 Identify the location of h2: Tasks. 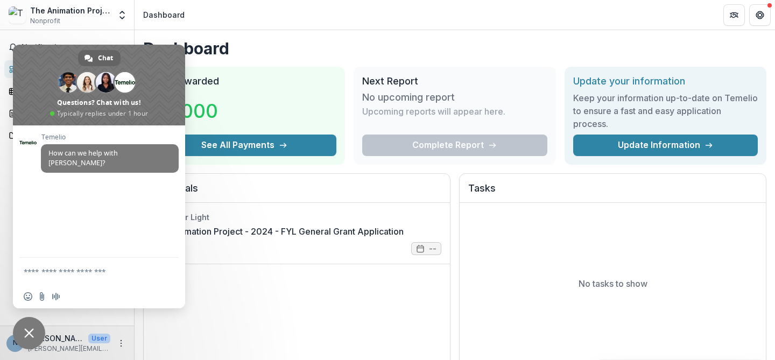
(612, 193).